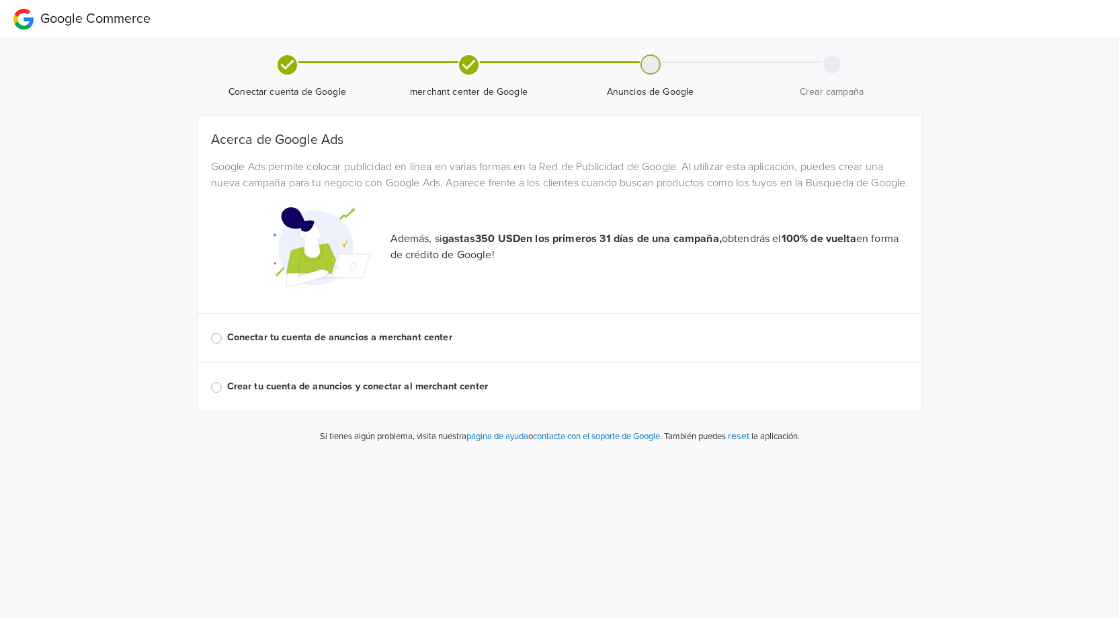  What do you see at coordinates (560, 140) in the screenshot?
I see `h5: Acerca de Google Ads` at bounding box center [560, 140].